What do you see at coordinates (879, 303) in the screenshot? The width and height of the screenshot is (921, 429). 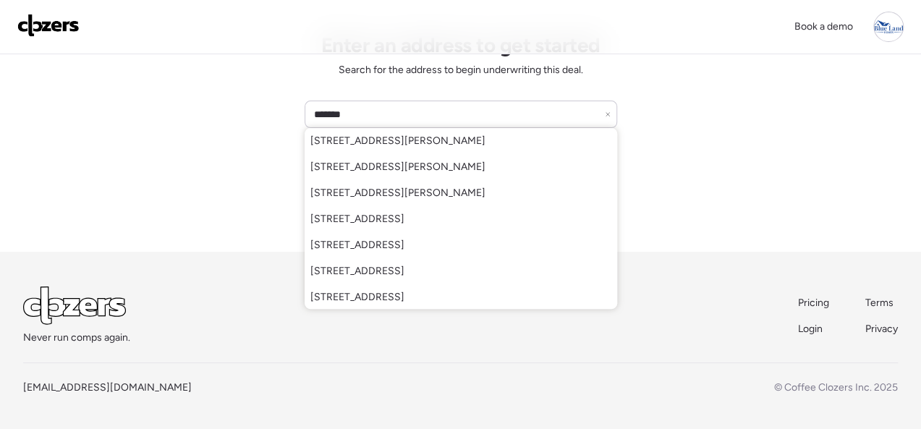 I see `span: Terms` at bounding box center [879, 303].